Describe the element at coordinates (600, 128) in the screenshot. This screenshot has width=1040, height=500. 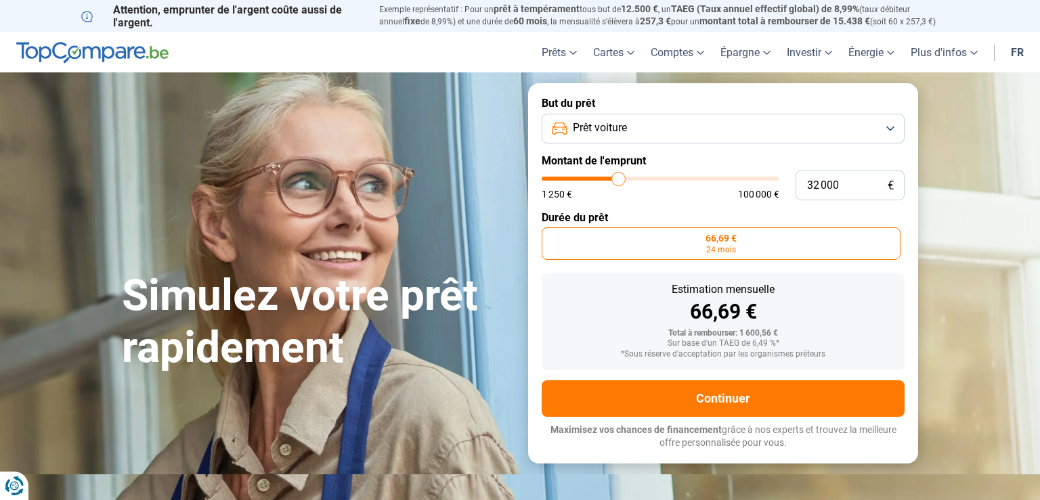
I see `span: Prêt voiture` at that location.